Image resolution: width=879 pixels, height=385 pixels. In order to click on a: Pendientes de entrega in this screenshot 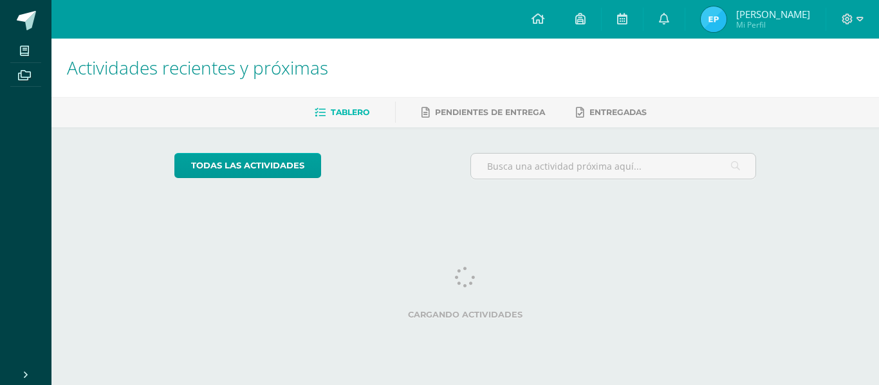, I will do `click(483, 113)`.